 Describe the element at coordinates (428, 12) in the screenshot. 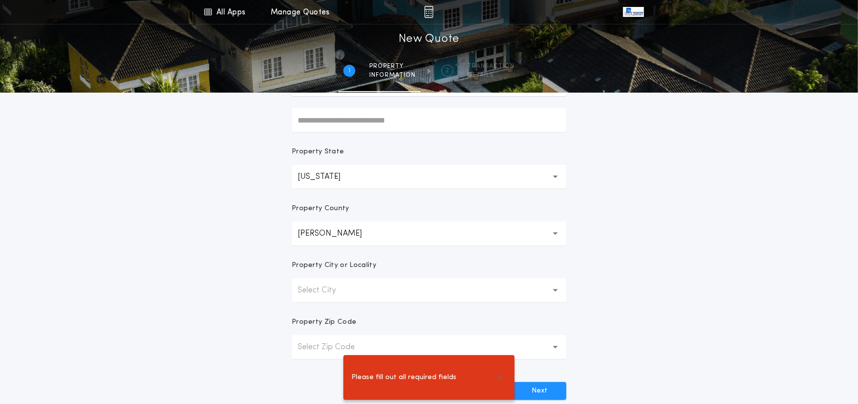

I see `img: img` at that location.